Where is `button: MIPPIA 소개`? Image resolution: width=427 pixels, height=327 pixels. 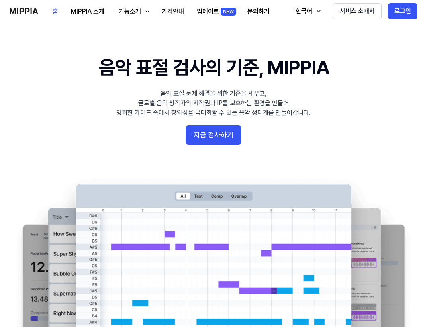 button: MIPPIA 소개 is located at coordinates (88, 12).